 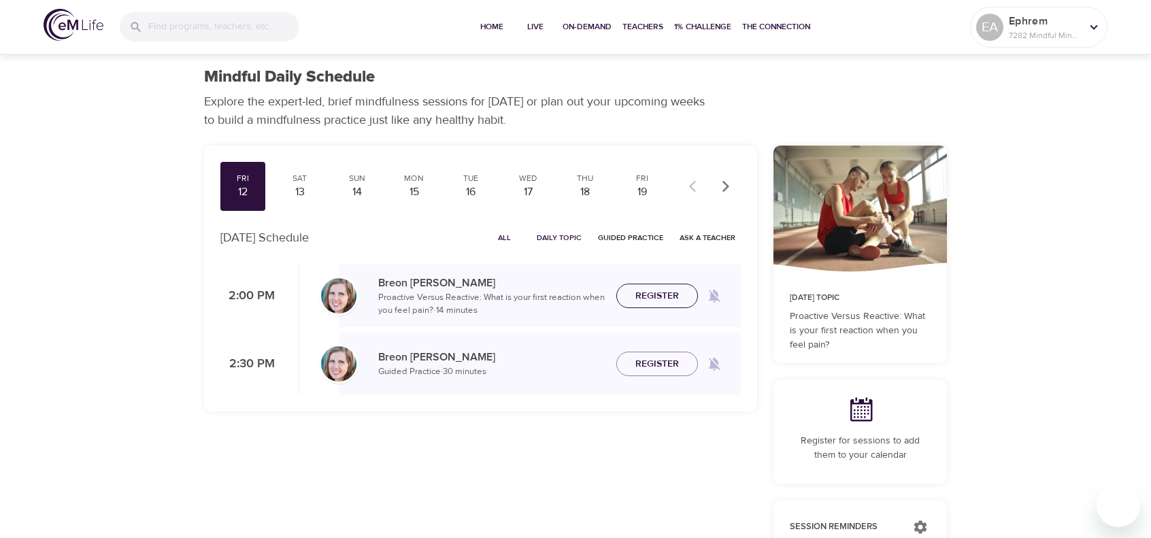 What do you see at coordinates (714, 364) in the screenshot?
I see `span: Remind me when a class goes live every Friday at 2:30 PM` at bounding box center [714, 364].